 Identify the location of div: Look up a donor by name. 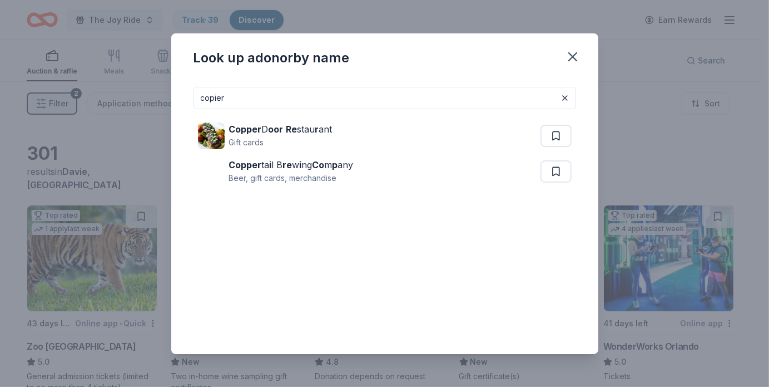
(272, 58).